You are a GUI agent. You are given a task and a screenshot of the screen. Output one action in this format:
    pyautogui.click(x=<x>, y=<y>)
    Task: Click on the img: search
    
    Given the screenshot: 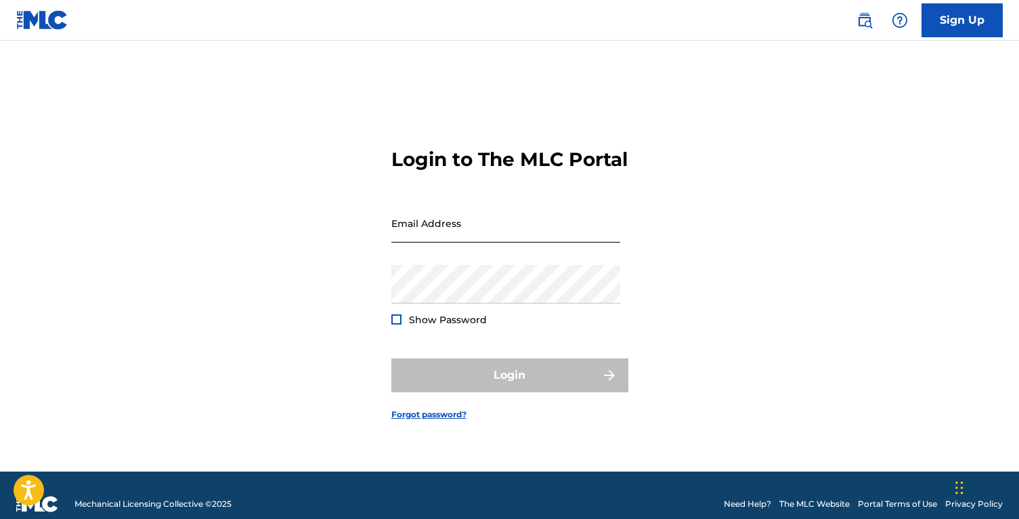 What is the action you would take?
    pyautogui.click(x=865, y=20)
    